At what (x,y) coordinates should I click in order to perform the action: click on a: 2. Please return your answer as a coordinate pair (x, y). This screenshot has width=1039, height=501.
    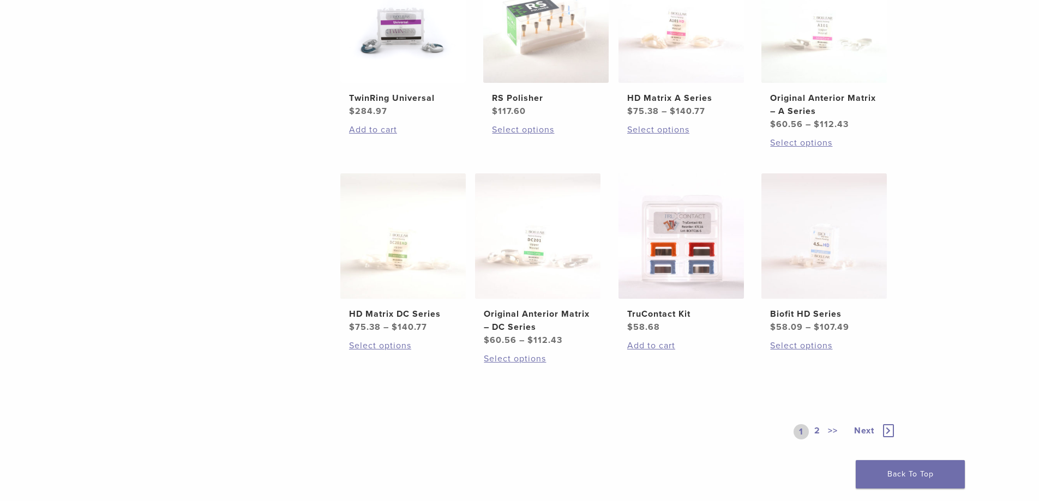
    Looking at the image, I should click on (817, 432).